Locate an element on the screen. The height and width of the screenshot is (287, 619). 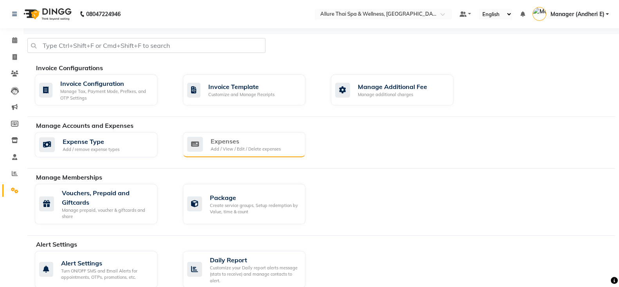
div: Expenses is located at coordinates (245, 141).